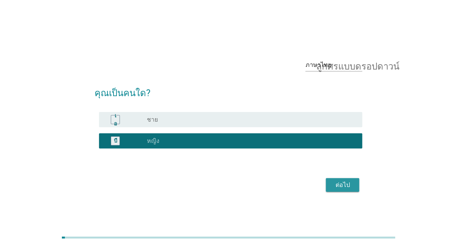 The image size is (457, 247). Describe the element at coordinates (153, 141) in the screenshot. I see `font: หญิง` at that location.